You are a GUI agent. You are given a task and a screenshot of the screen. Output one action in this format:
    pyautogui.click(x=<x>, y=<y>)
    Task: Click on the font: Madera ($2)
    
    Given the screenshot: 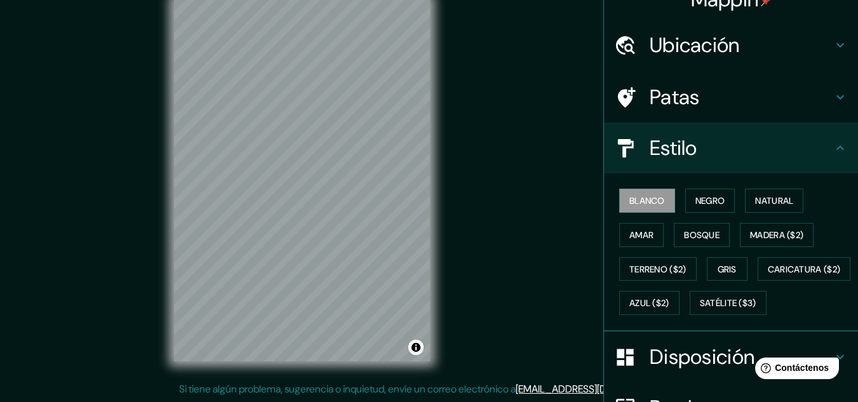 What is the action you would take?
    pyautogui.click(x=776, y=235)
    